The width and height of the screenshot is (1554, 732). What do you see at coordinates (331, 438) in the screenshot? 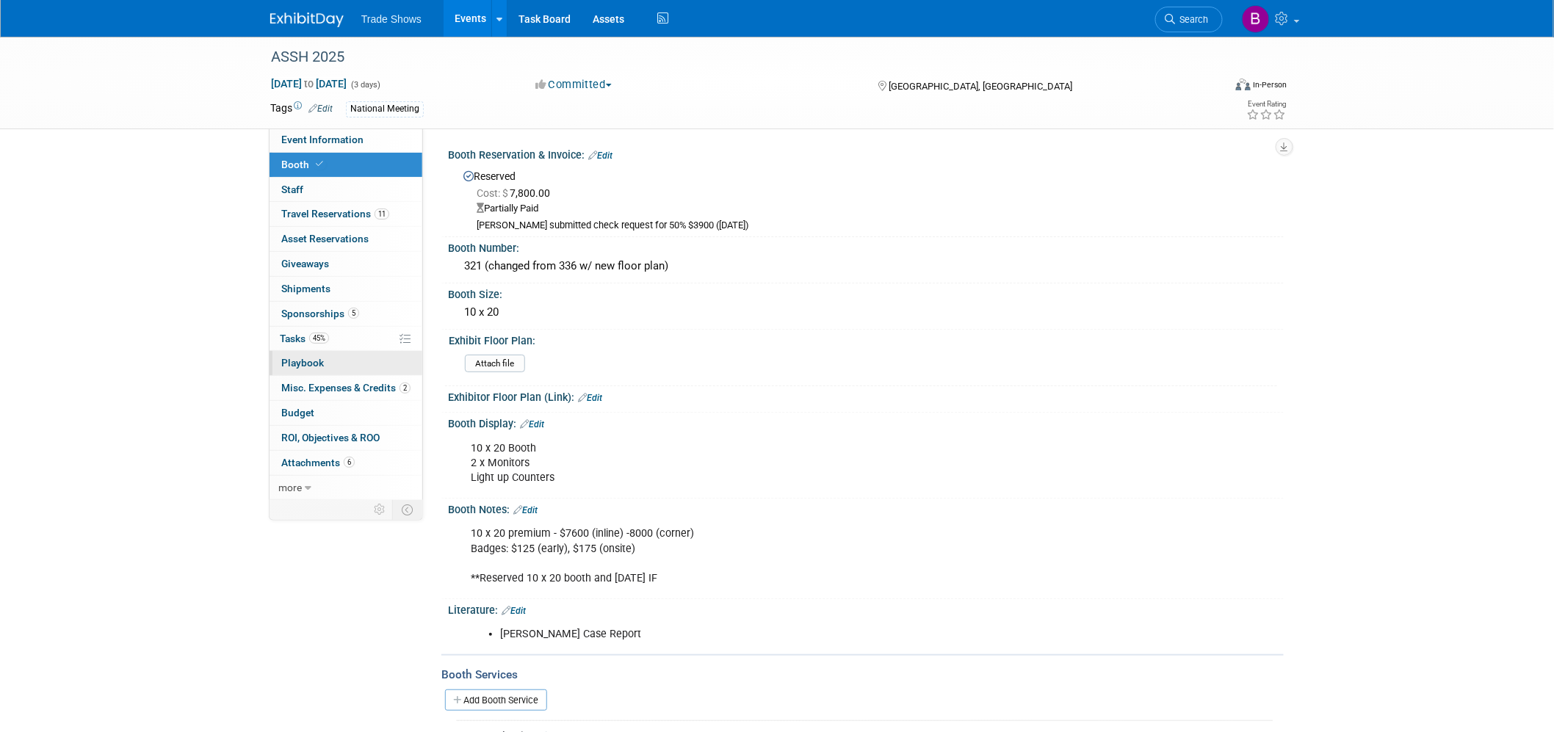
I see `span: ROI, Objectives & ROO` at bounding box center [331, 438].